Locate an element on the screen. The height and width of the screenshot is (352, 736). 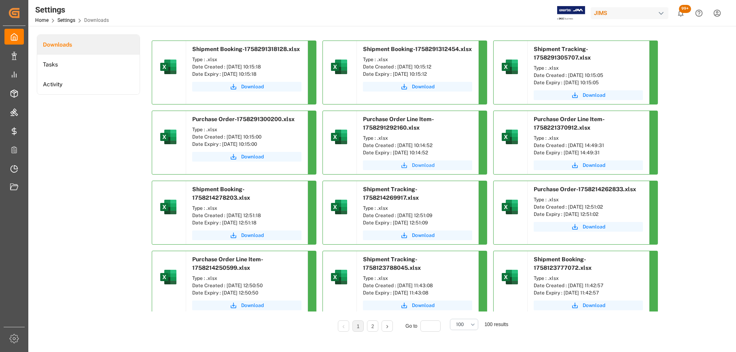
span: Shipment Booking-1758291312454.xlsx is located at coordinates (417, 49).